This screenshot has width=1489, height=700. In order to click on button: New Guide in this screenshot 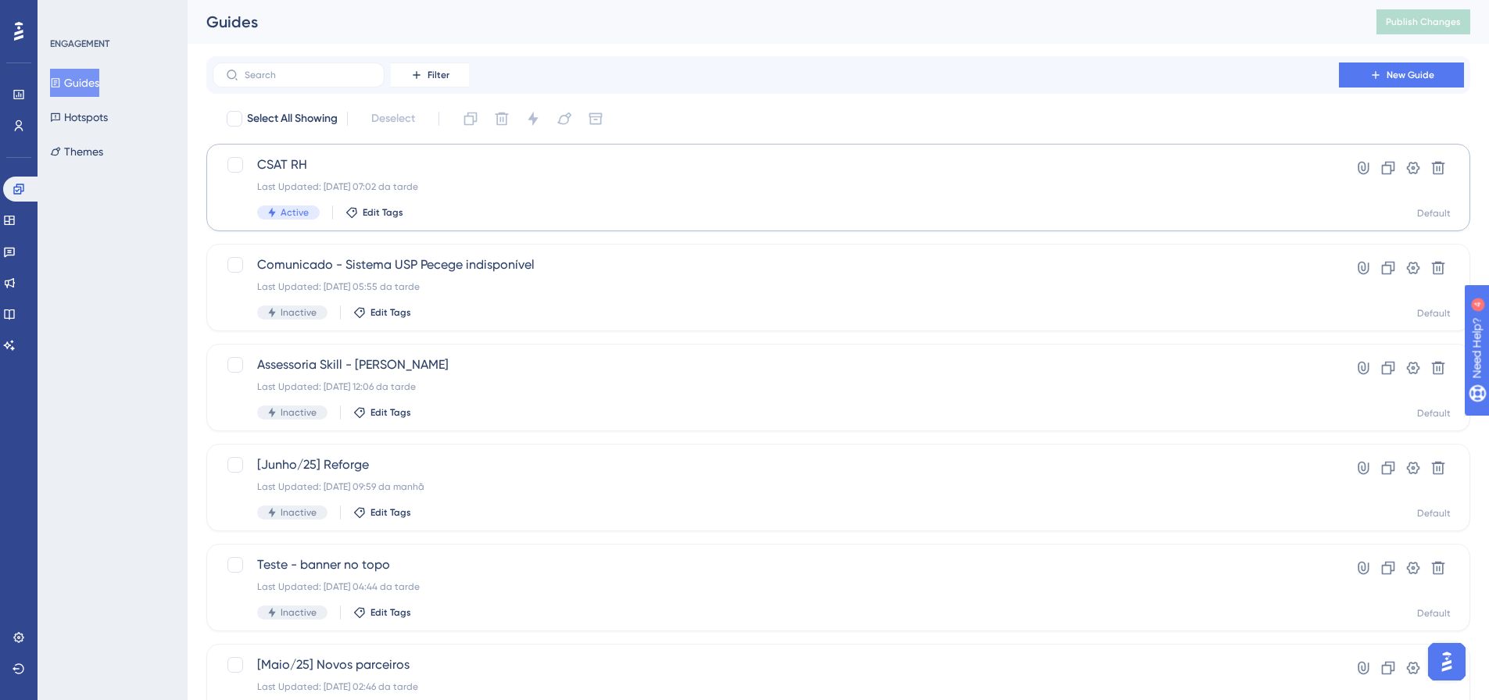, I will do `click(1402, 75)`.